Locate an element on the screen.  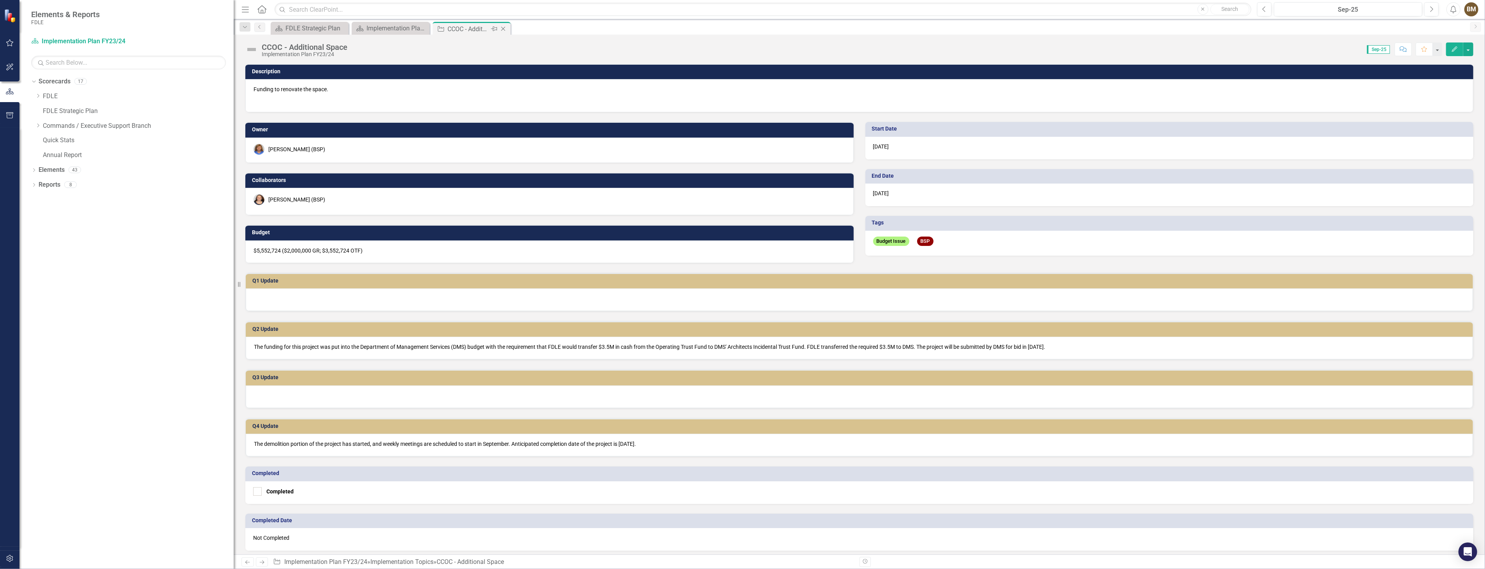
div: FDLE Strategic Plan is located at coordinates (316, 28).